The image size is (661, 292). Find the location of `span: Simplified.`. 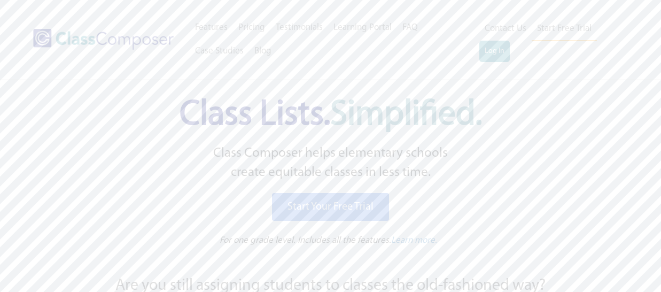

span: Simplified. is located at coordinates (406, 115).